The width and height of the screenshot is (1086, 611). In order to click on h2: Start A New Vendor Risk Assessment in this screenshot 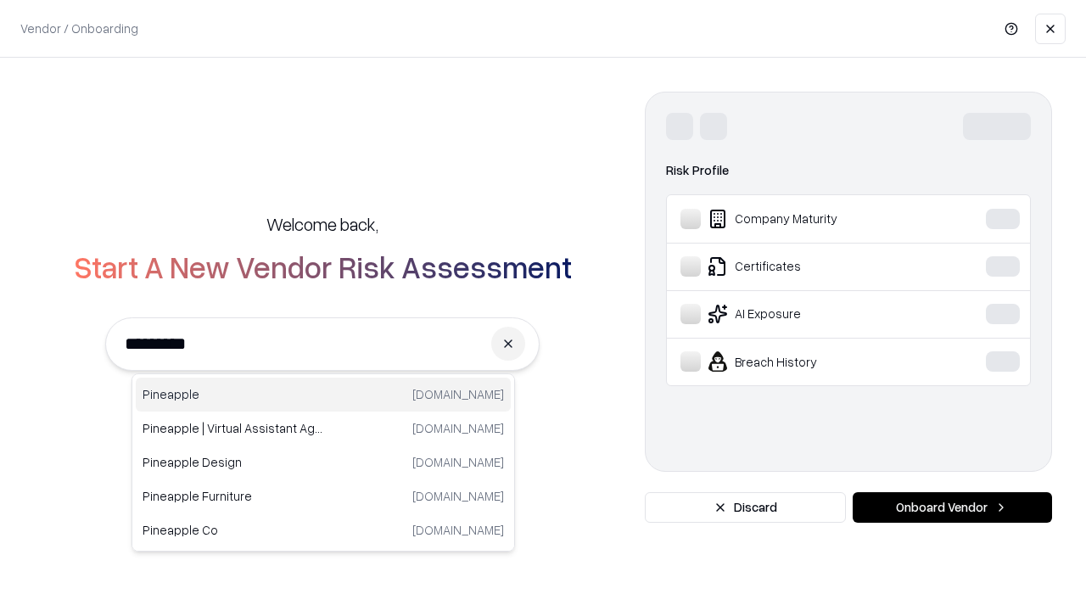, I will do `click(322, 266)`.